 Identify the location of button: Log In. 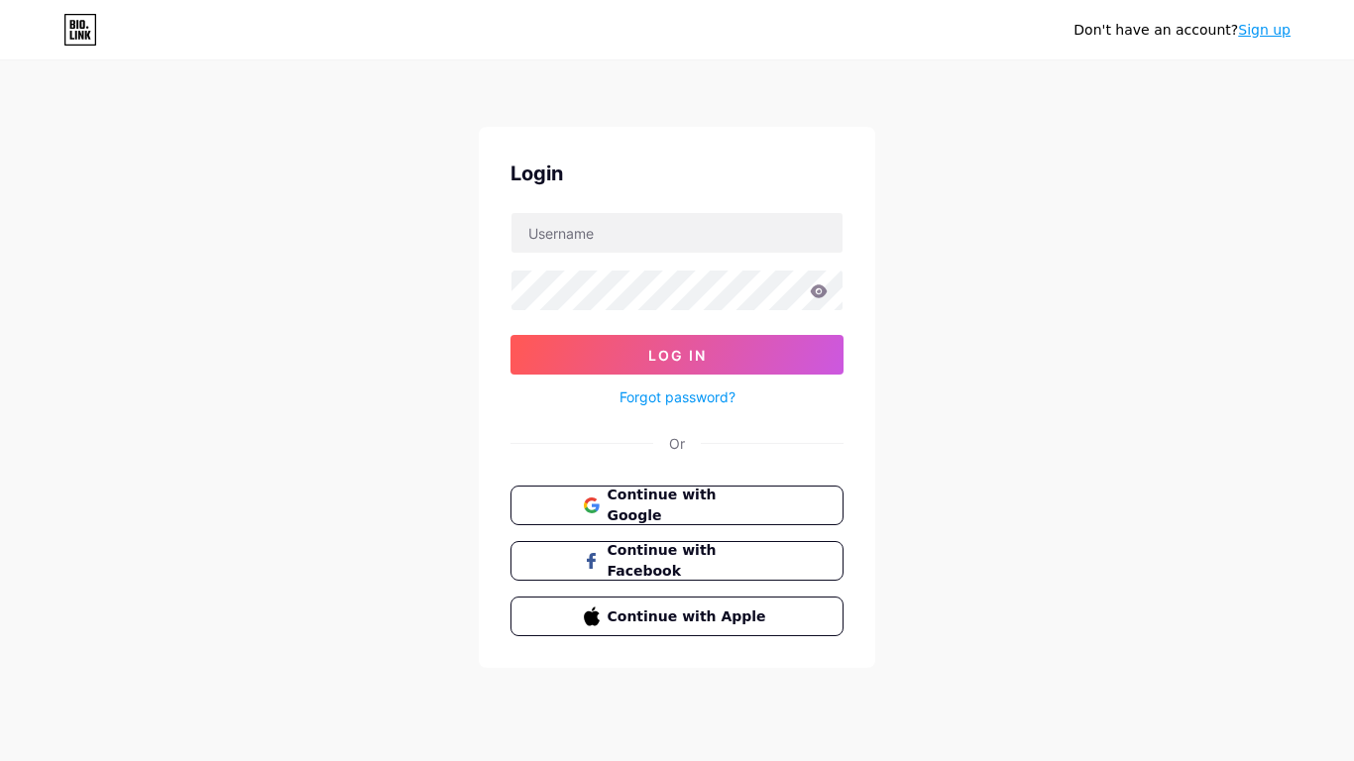
(677, 355).